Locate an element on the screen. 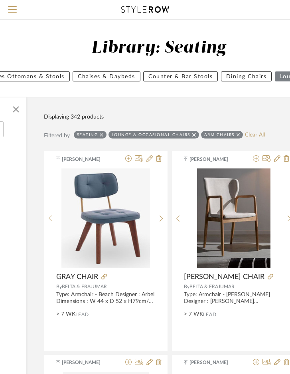 This screenshot has height=374, width=290. div: Arm Chairs is located at coordinates (219, 134).